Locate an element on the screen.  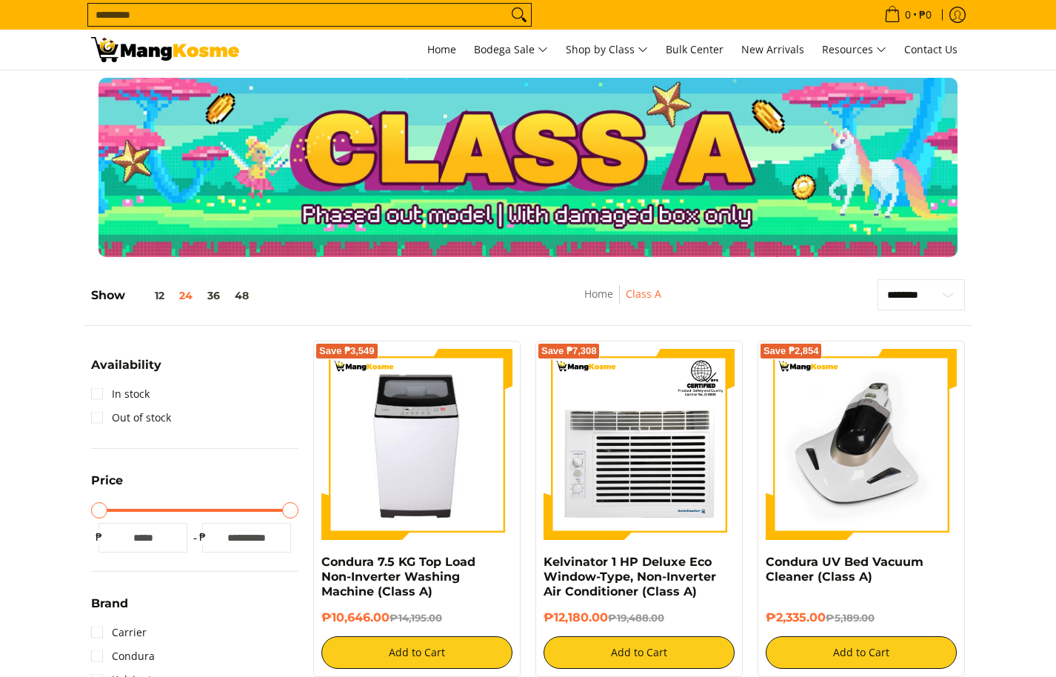
button: 12 is located at coordinates (148, 295).